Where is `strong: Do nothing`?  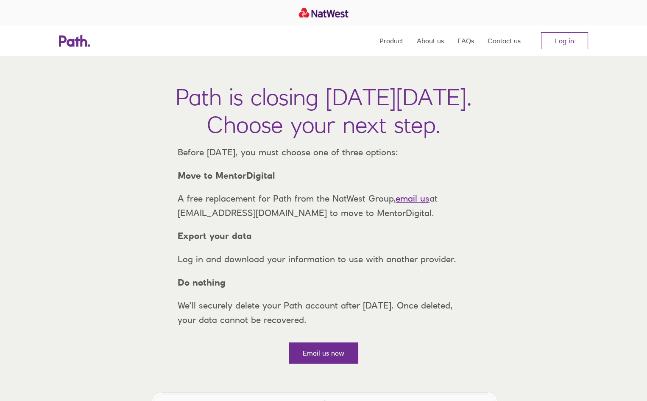
strong: Do nothing is located at coordinates (201, 282).